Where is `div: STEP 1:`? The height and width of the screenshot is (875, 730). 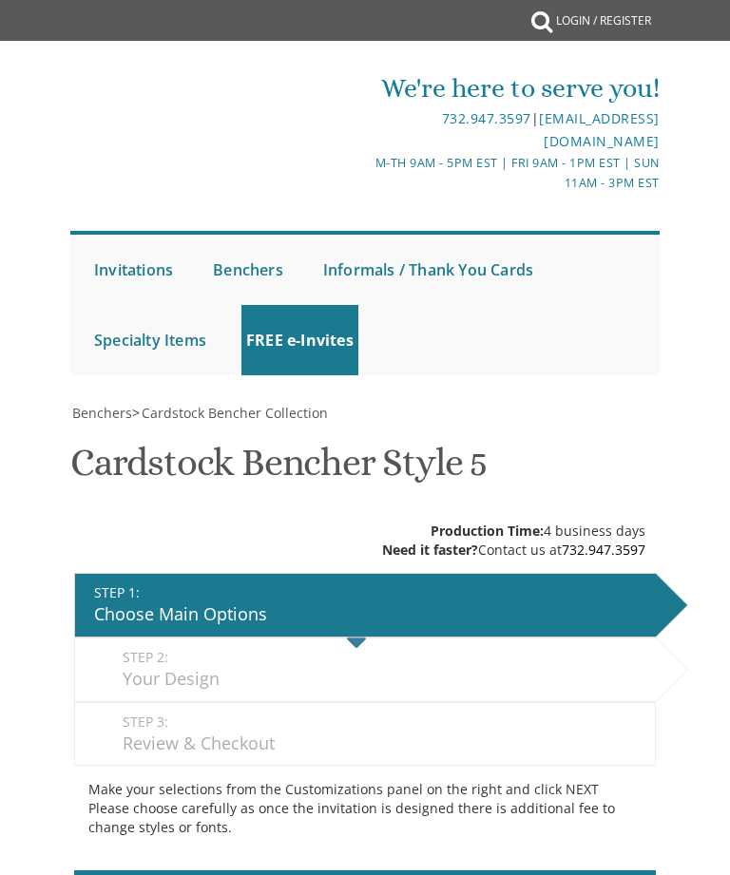
div: STEP 1: is located at coordinates (370, 593).